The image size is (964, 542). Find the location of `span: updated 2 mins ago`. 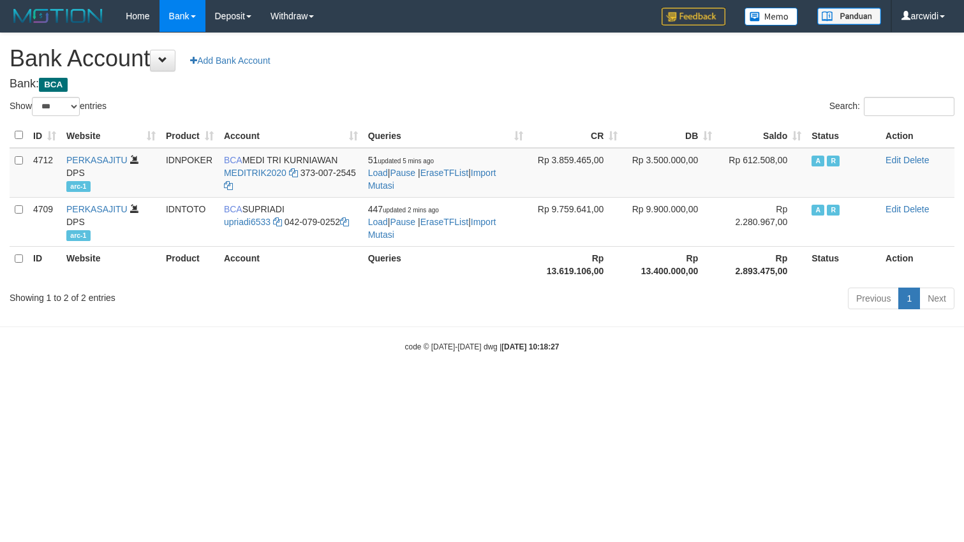

span: updated 2 mins ago is located at coordinates (411, 210).